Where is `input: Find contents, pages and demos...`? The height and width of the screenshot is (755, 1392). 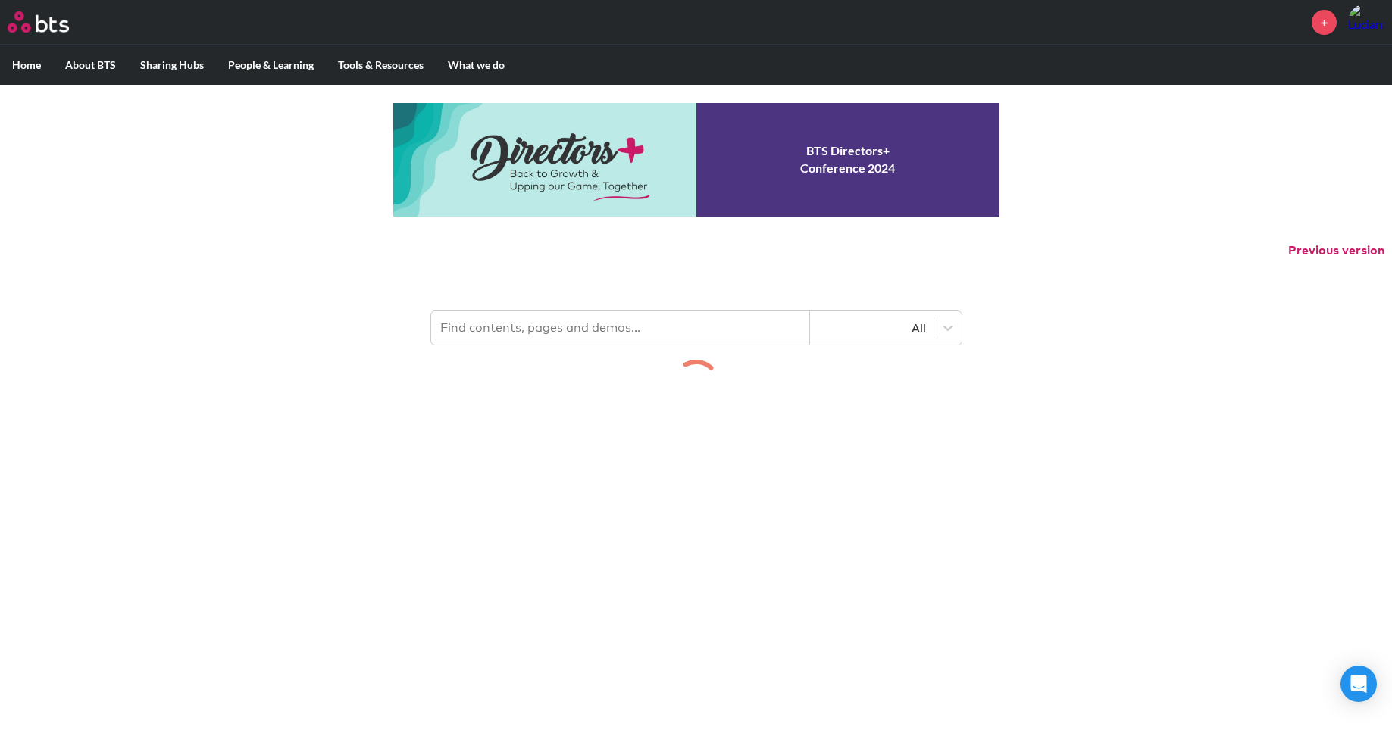
input: Find contents, pages and demos... is located at coordinates (621, 328).